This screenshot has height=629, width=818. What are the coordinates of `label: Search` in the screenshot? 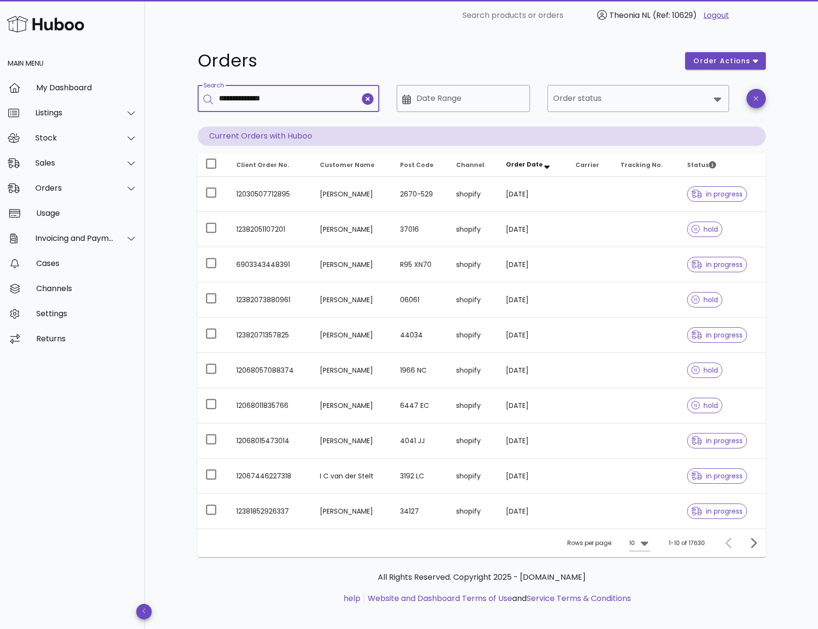 It's located at (213, 85).